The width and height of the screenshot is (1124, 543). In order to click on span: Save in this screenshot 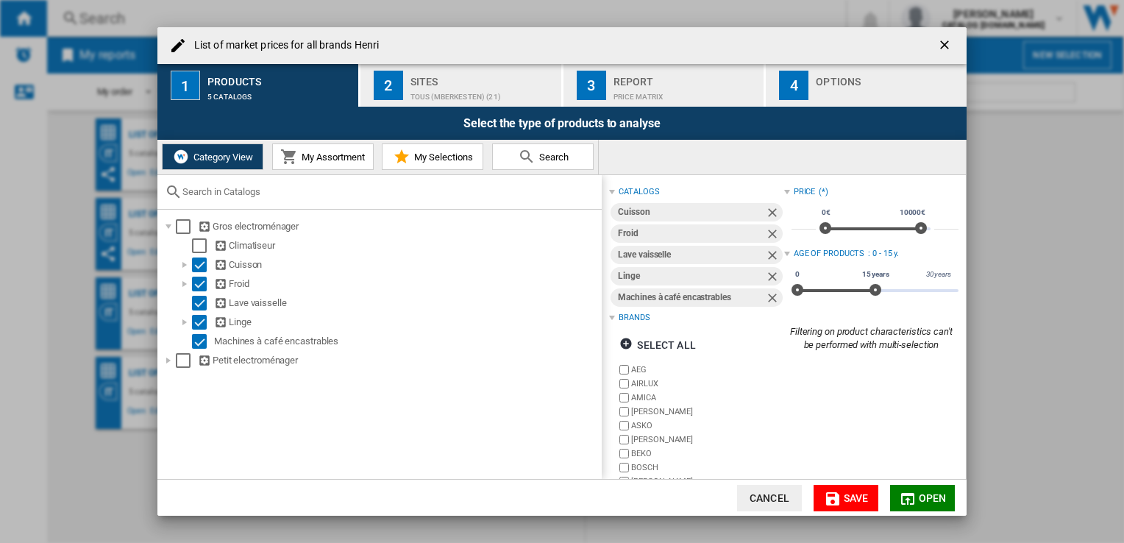, I will do `click(856, 498)`.